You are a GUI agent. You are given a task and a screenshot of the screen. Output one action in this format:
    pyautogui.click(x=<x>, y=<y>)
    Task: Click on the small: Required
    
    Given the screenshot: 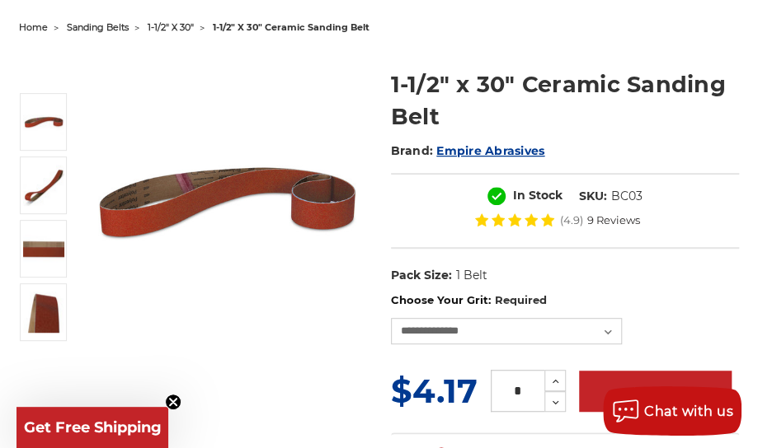 What is the action you would take?
    pyautogui.click(x=519, y=300)
    